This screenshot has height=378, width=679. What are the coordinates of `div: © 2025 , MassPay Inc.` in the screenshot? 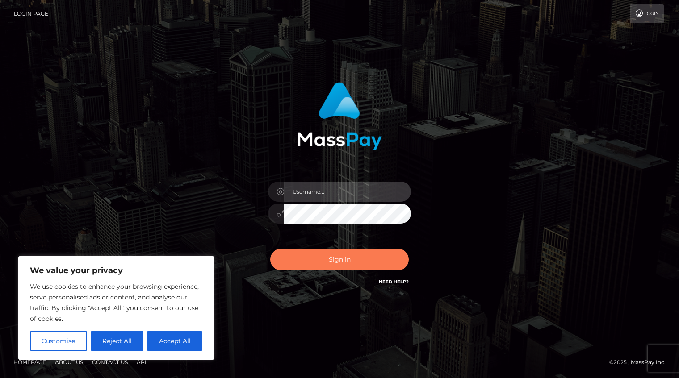 It's located at (641, 363).